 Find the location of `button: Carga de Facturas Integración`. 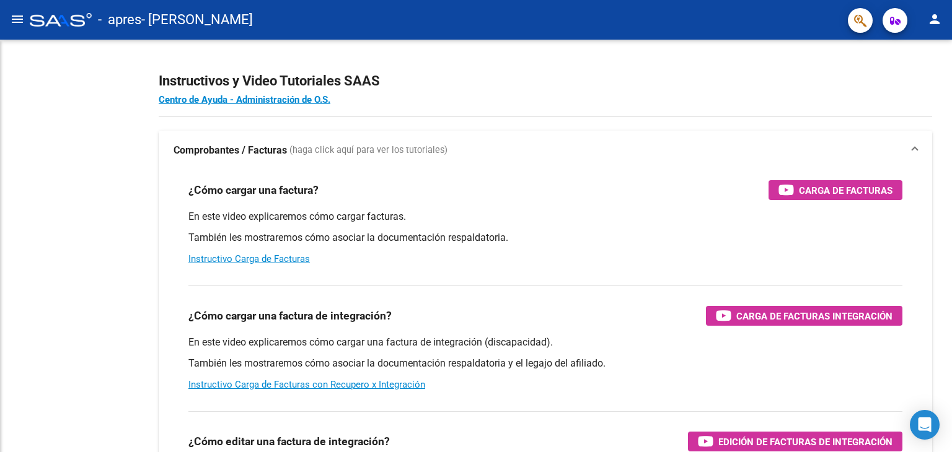

button: Carga de Facturas Integración is located at coordinates (803, 316).